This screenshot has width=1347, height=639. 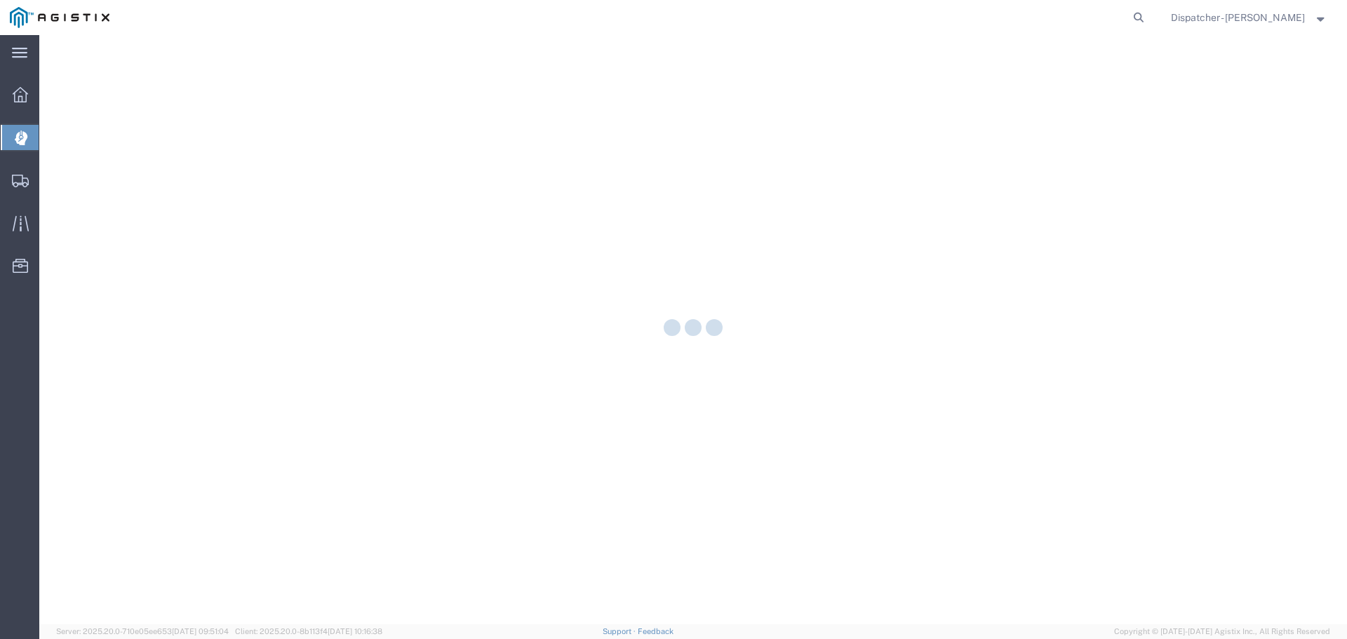 I want to click on span: Server: 2025.20.0-710e05ee653, so click(x=142, y=632).